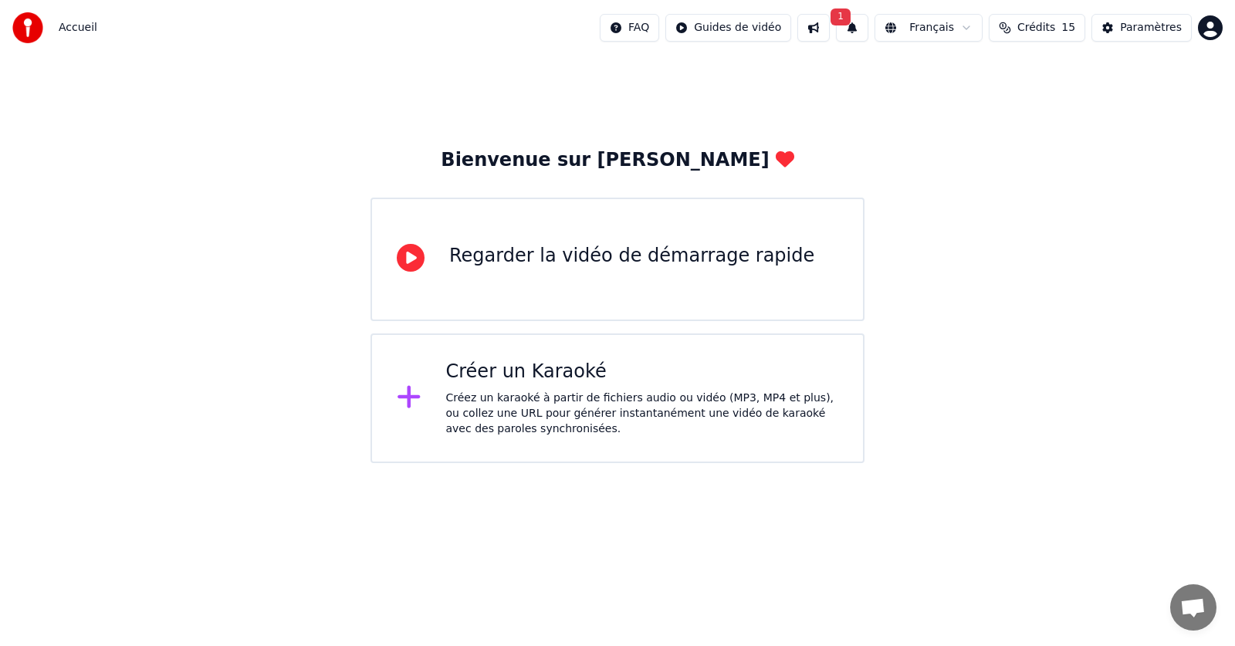  Describe the element at coordinates (840, 17) in the screenshot. I see `span: 1` at that location.